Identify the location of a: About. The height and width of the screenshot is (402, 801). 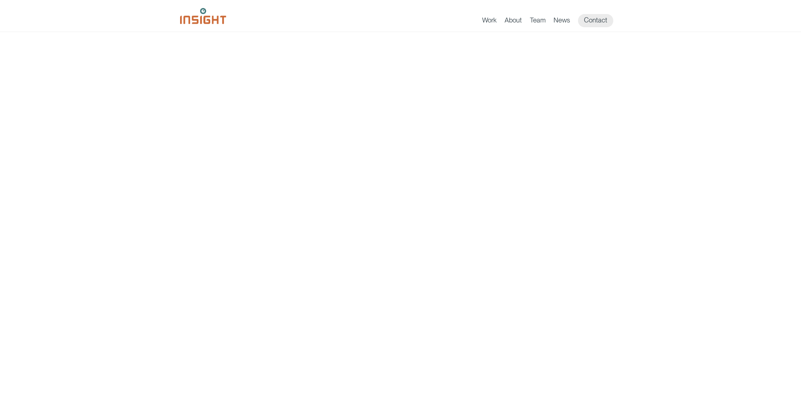
(513, 22).